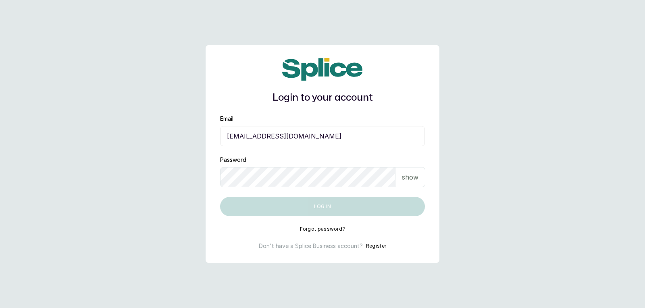  What do you see at coordinates (410, 177) in the screenshot?
I see `p: show` at bounding box center [410, 177].